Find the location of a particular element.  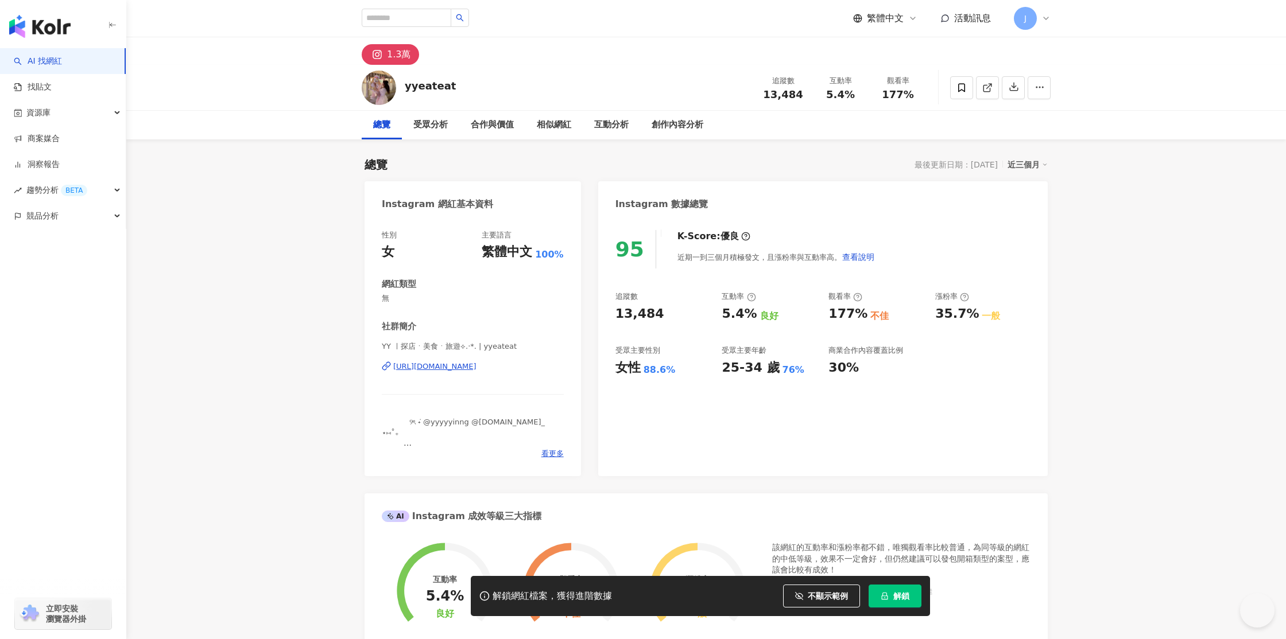

div: Instagram 數據總覽 is located at coordinates (662, 204).